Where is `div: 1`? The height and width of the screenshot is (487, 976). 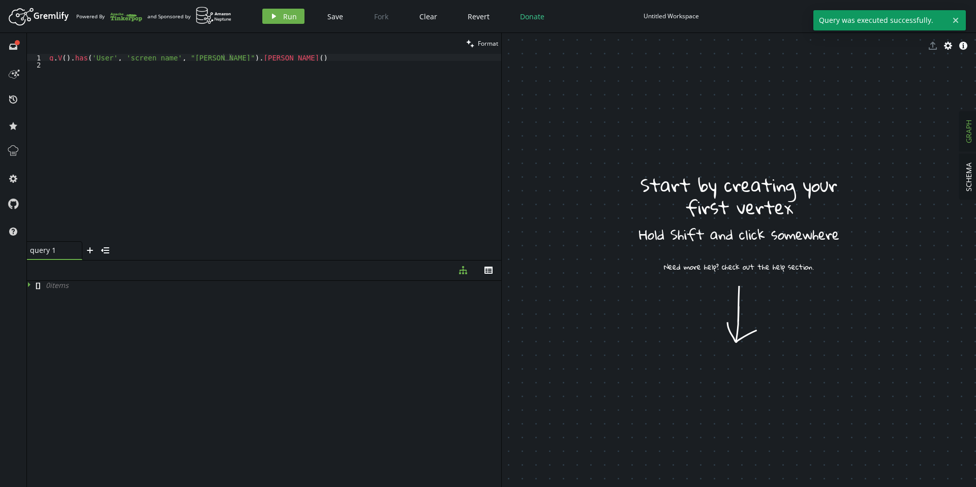 div: 1 is located at coordinates (37, 57).